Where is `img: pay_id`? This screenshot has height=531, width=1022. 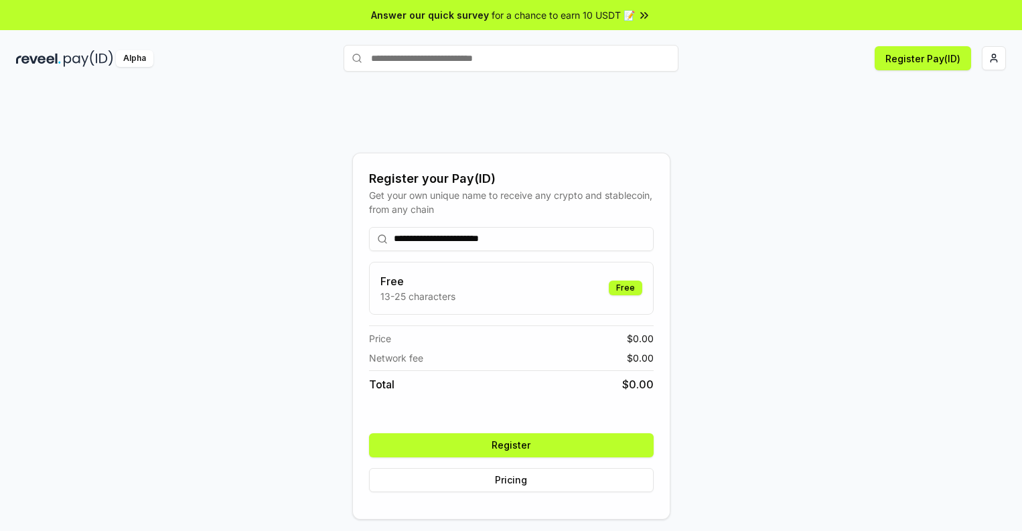
img: pay_id is located at coordinates (88, 58).